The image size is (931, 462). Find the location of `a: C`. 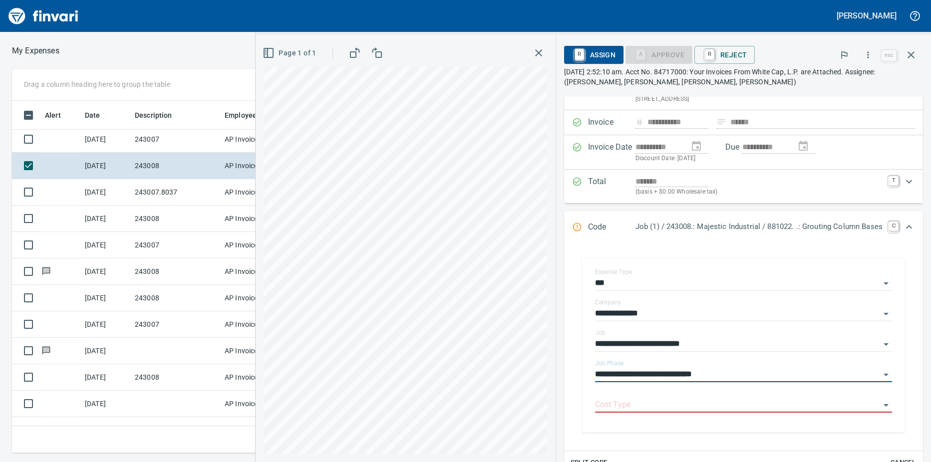

a: C is located at coordinates (894, 226).